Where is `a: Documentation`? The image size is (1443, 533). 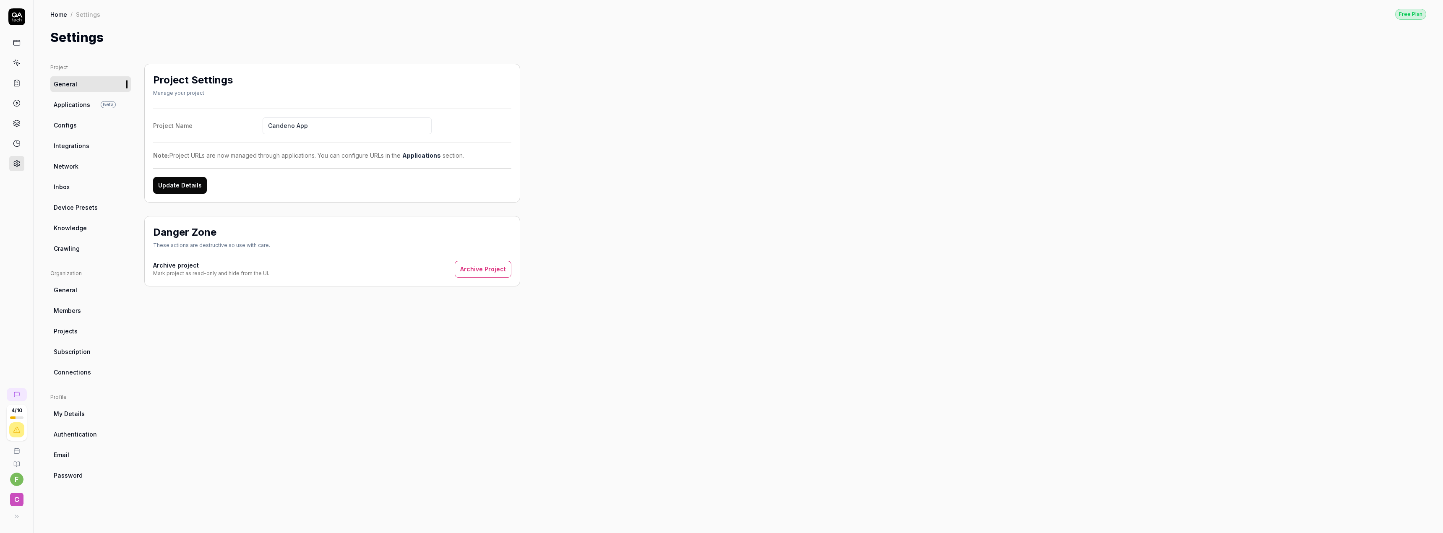
a: Documentation is located at coordinates (16, 461).